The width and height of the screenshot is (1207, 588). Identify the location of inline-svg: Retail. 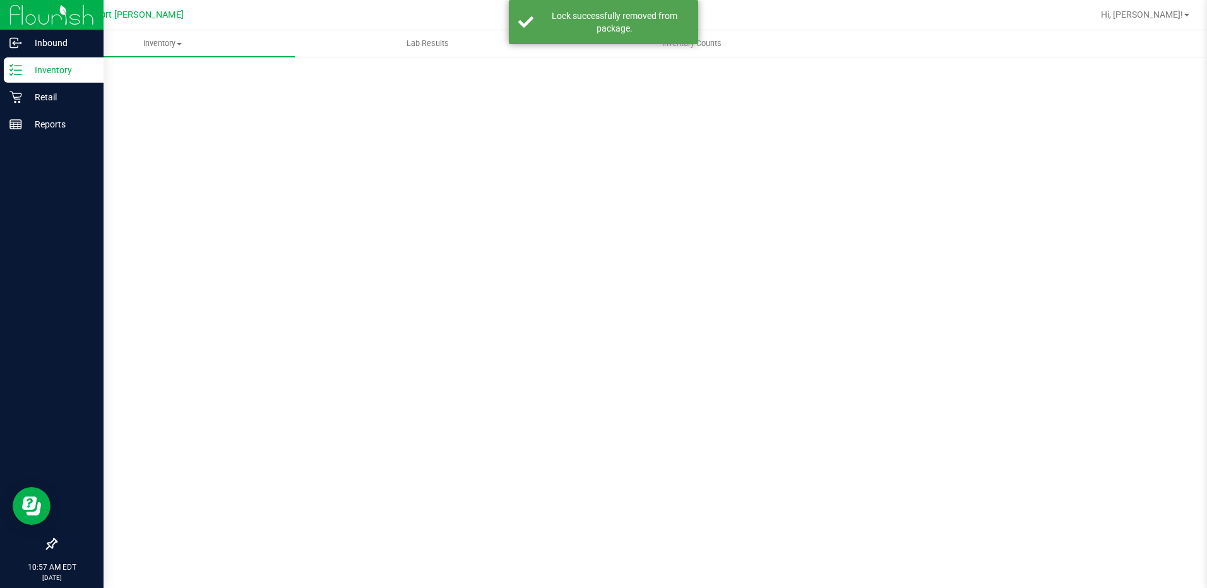
(16, 97).